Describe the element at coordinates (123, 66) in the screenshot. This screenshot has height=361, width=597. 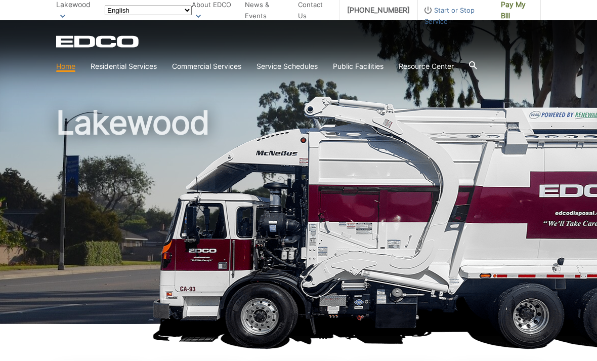
I see `a: Residential Services` at that location.